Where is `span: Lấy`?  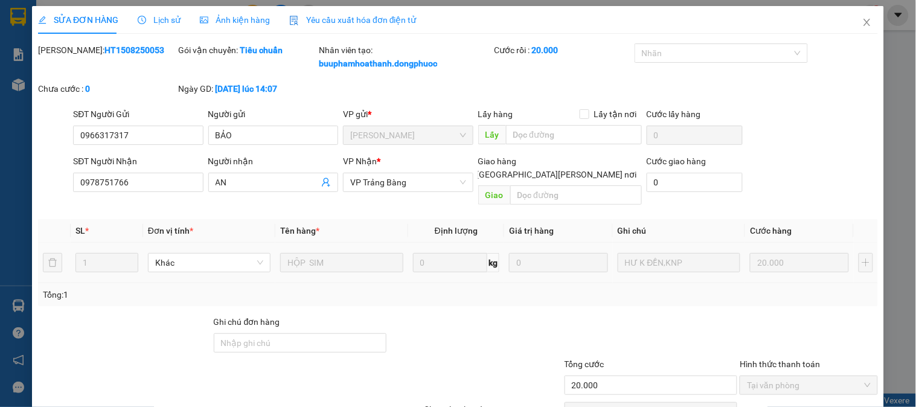
span: Lấy is located at coordinates (492, 135).